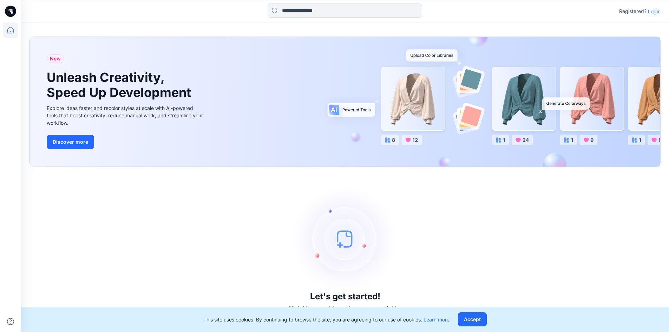  I want to click on h3: Let's get started!, so click(345, 296).